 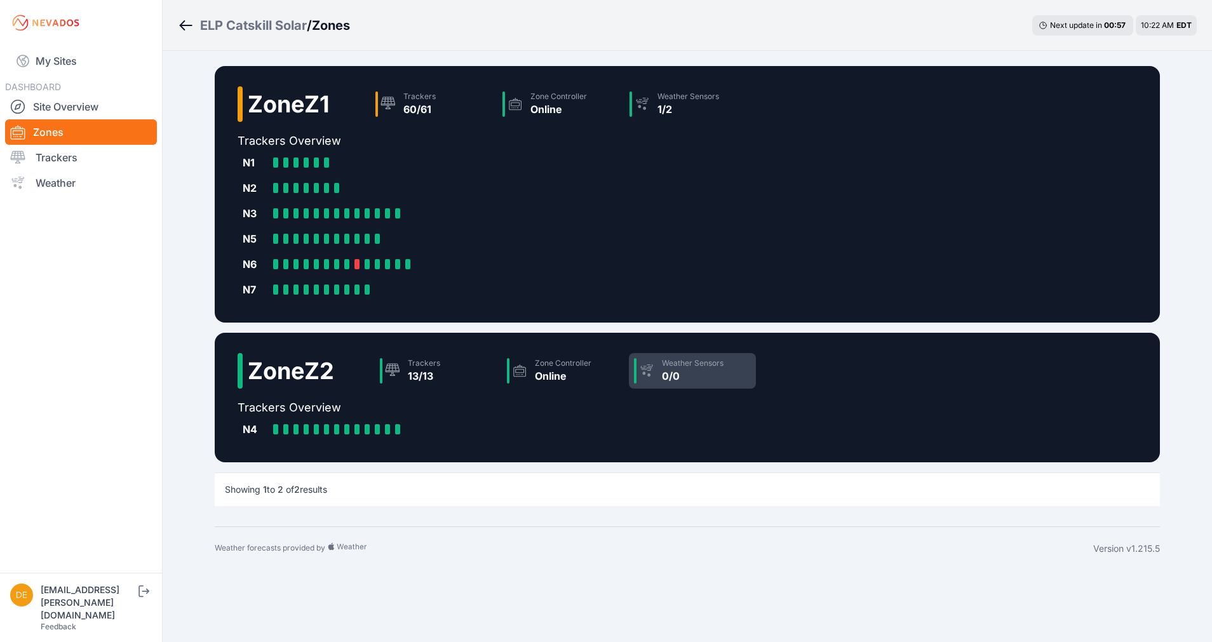 What do you see at coordinates (692, 371) in the screenshot?
I see `a: Weather Sensors0/0` at bounding box center [692, 371].